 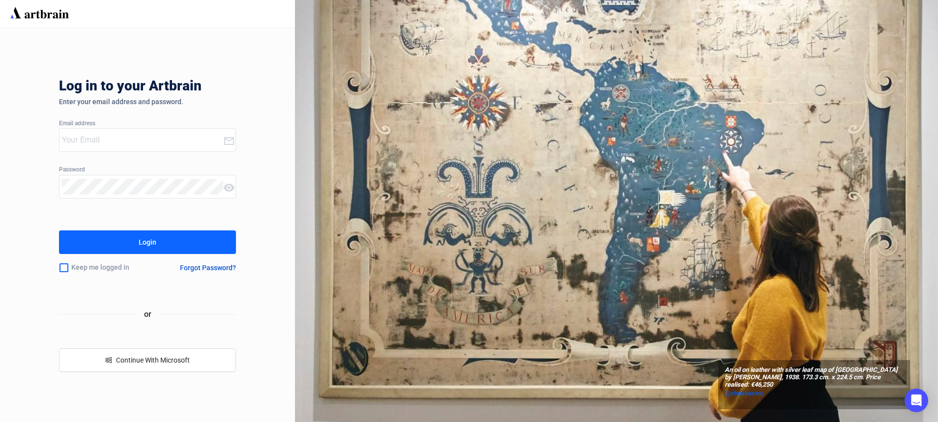 I want to click on div: Keep me logged in, so click(x=108, y=268).